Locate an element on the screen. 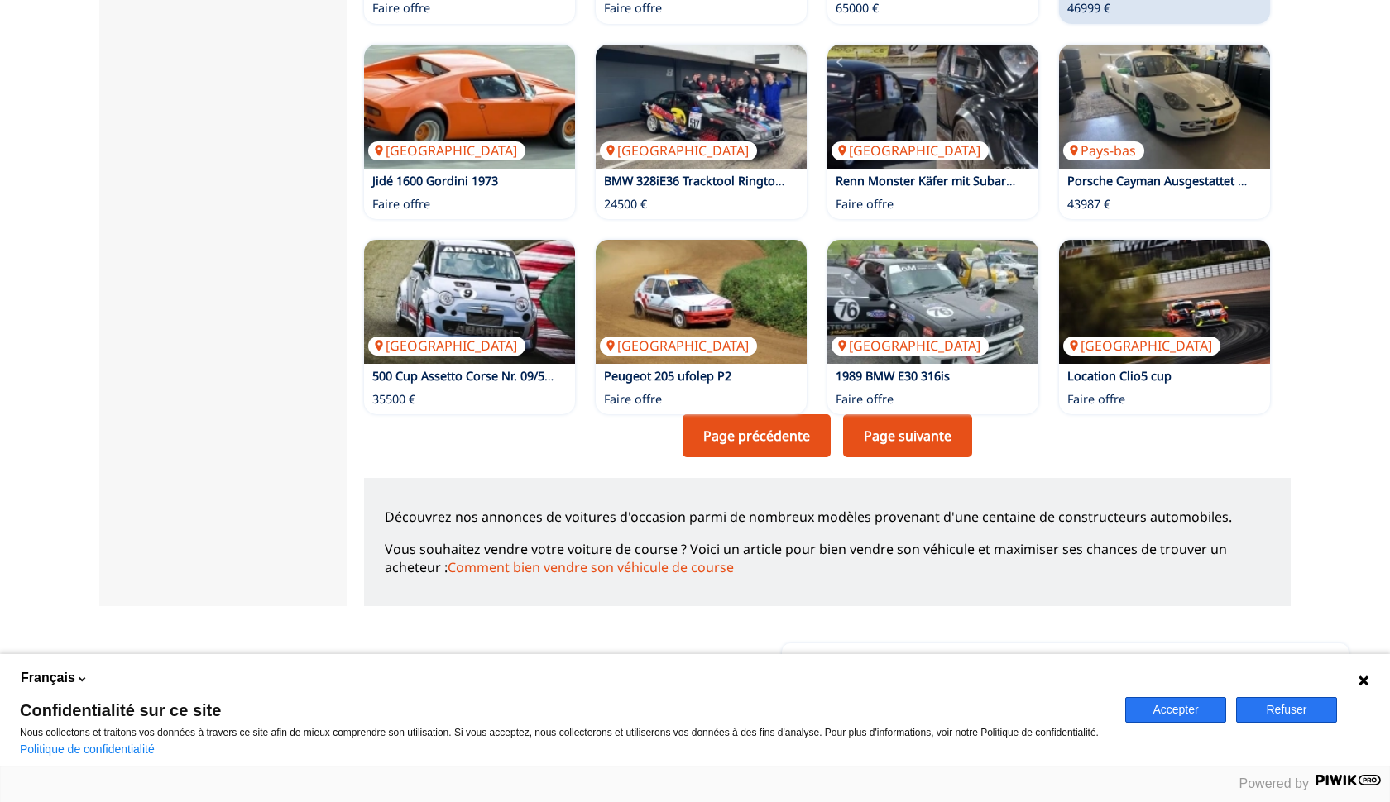 Image resolution: width=1390 pixels, height=802 pixels. a: Renn Monster Käfer mit Subaru Motor EJ 25 Slalom Bergr is located at coordinates (997, 180).